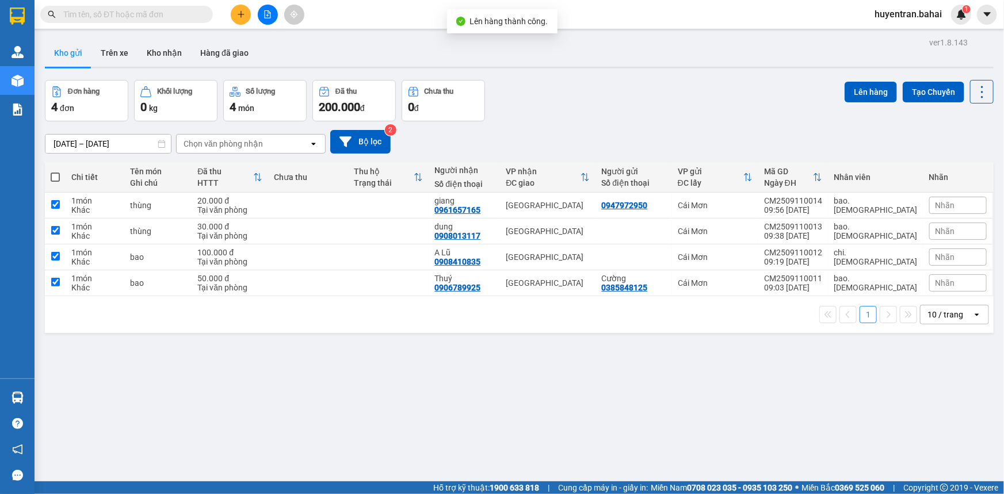  What do you see at coordinates (793, 227) in the screenshot?
I see `div: CM2509110013` at bounding box center [793, 227].